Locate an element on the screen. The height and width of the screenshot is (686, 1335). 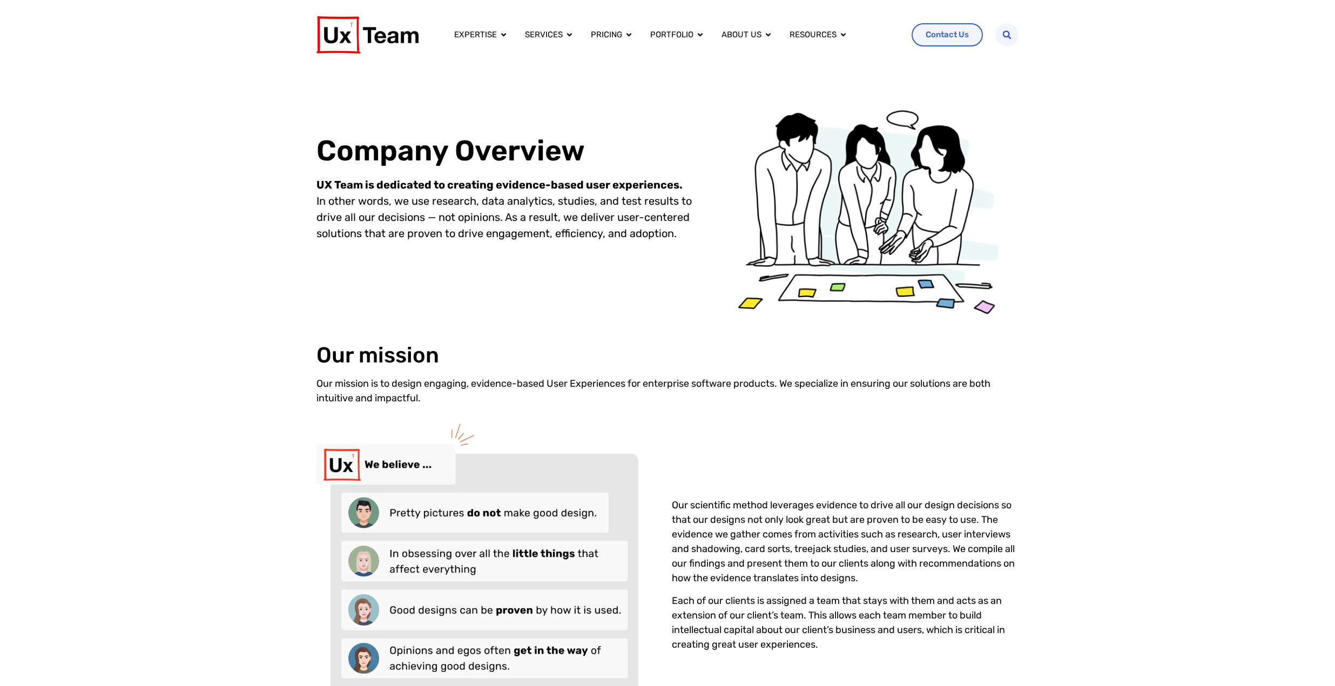
span: Resources is located at coordinates (813, 35).